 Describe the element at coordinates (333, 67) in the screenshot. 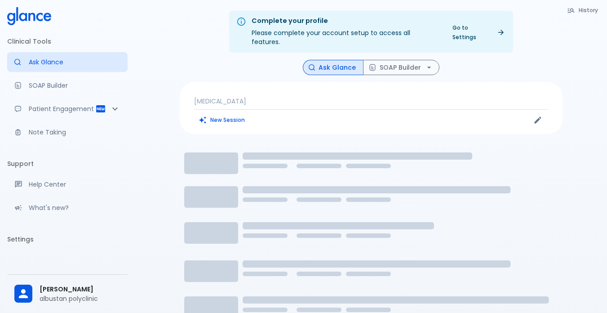

I see `button: Ask Glance` at that location.